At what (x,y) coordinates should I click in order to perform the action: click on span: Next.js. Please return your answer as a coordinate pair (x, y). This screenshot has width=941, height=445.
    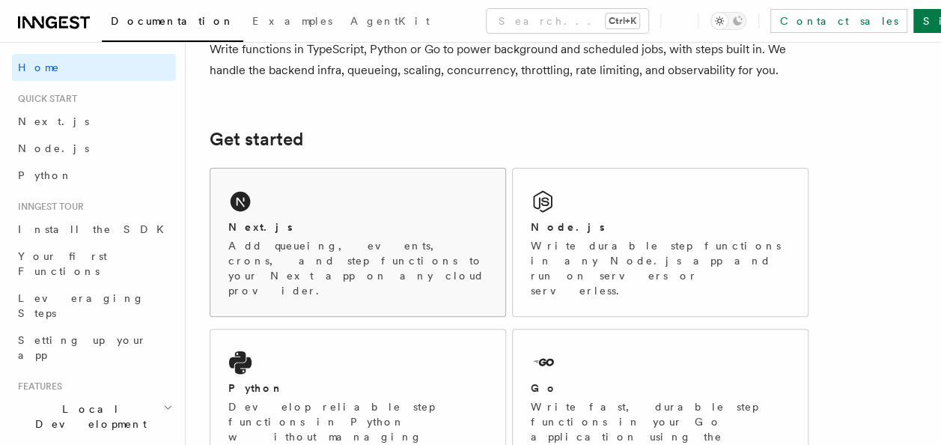
    Looking at the image, I should click on (53, 121).